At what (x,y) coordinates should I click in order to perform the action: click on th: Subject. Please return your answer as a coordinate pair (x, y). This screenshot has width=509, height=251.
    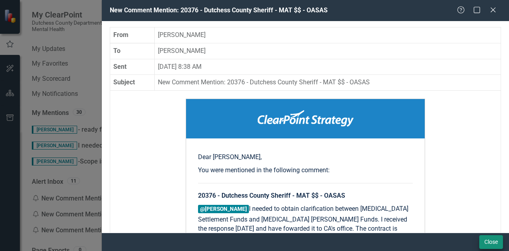
    Looking at the image, I should click on (132, 83).